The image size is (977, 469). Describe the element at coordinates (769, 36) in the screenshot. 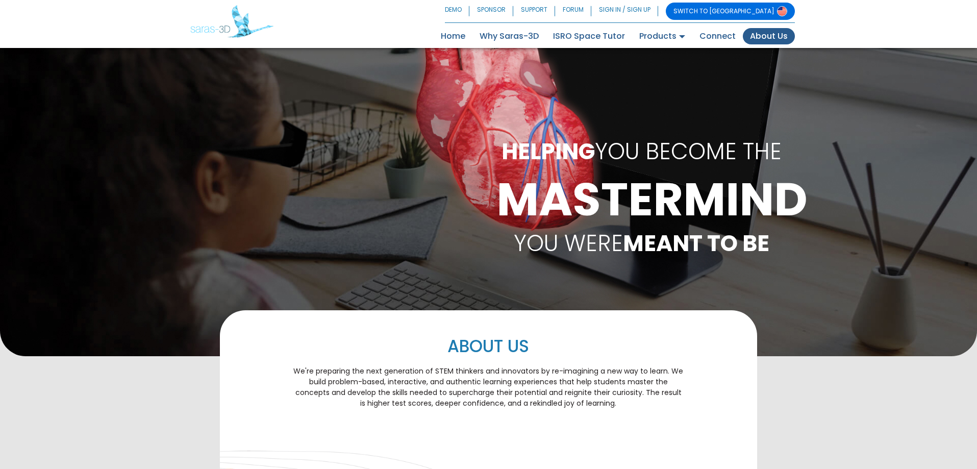

I see `a: About Us` at that location.